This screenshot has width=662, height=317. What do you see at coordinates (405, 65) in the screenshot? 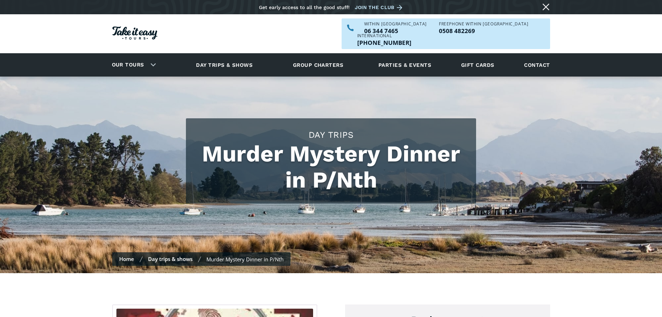
I see `a: Parties & events` at bounding box center [405, 65].